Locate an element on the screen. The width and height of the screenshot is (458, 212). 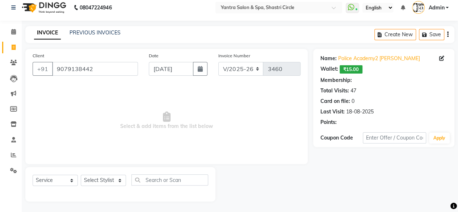
a: PREVIOUS INVOICES is located at coordinates (95, 33).